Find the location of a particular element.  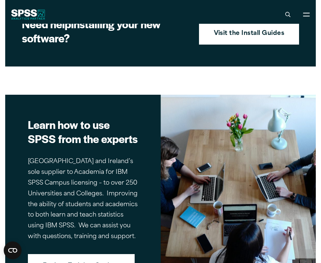

button: Open CMP widget is located at coordinates (13, 251).